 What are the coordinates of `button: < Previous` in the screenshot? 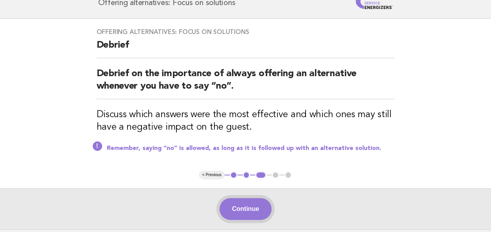 It's located at (211, 175).